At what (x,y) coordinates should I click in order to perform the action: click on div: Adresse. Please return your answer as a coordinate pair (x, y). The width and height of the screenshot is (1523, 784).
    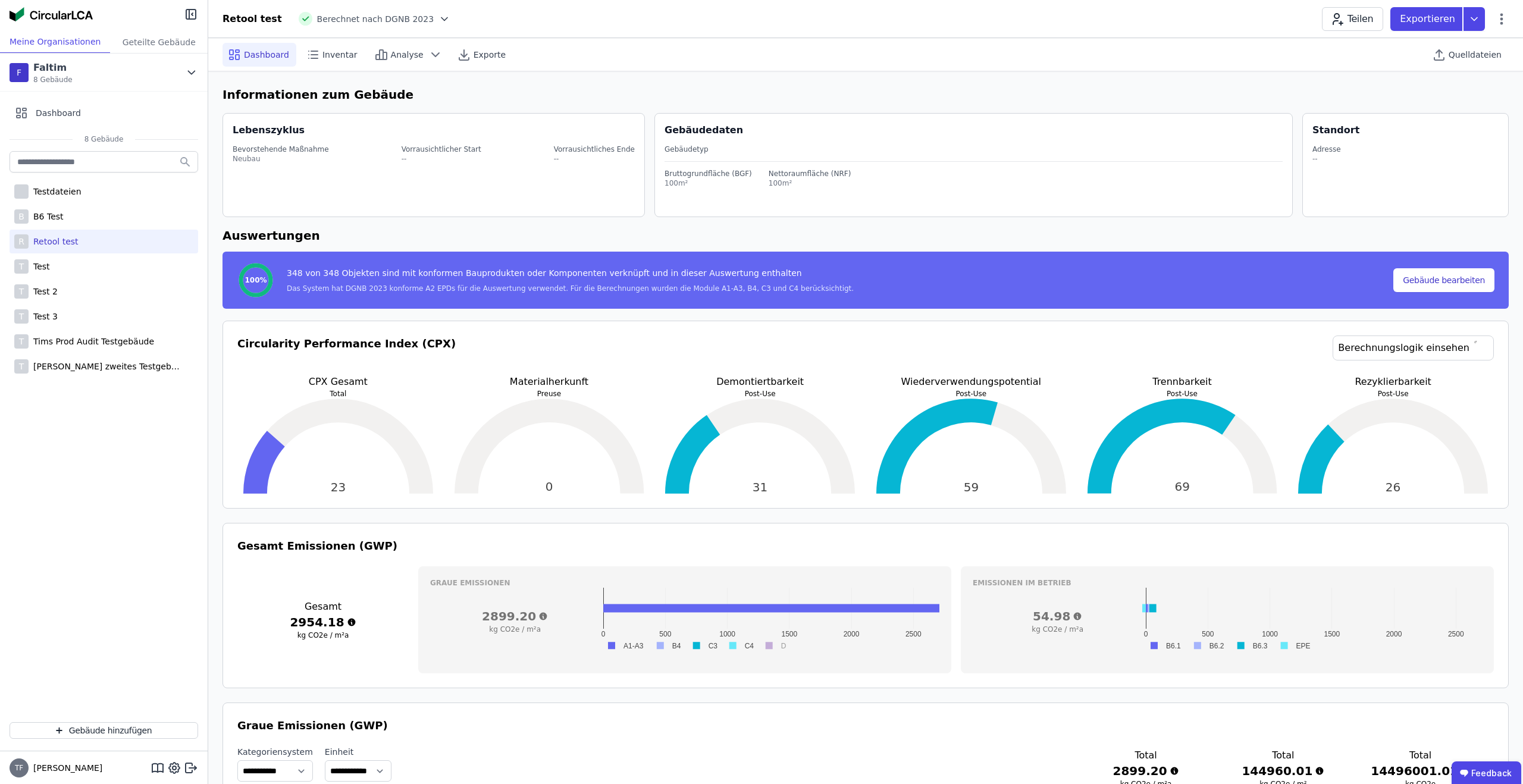
    Looking at the image, I should click on (1327, 149).